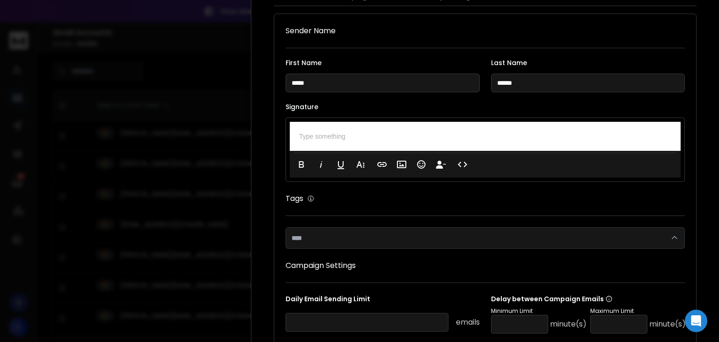 This screenshot has height=342, width=719. What do you see at coordinates (485, 107) in the screenshot?
I see `label: Signature` at bounding box center [485, 107].